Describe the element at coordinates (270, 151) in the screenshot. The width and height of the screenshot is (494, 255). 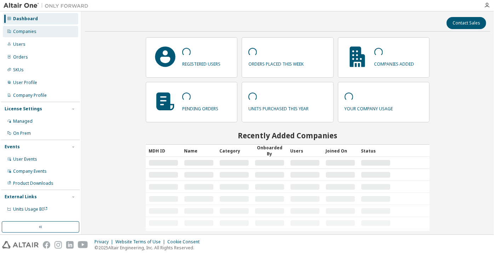
I see `div: Onboarded By` at that location.